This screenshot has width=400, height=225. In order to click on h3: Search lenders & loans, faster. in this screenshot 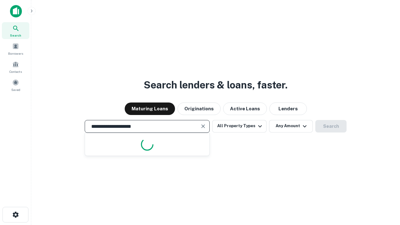, I will do `click(216, 85)`.